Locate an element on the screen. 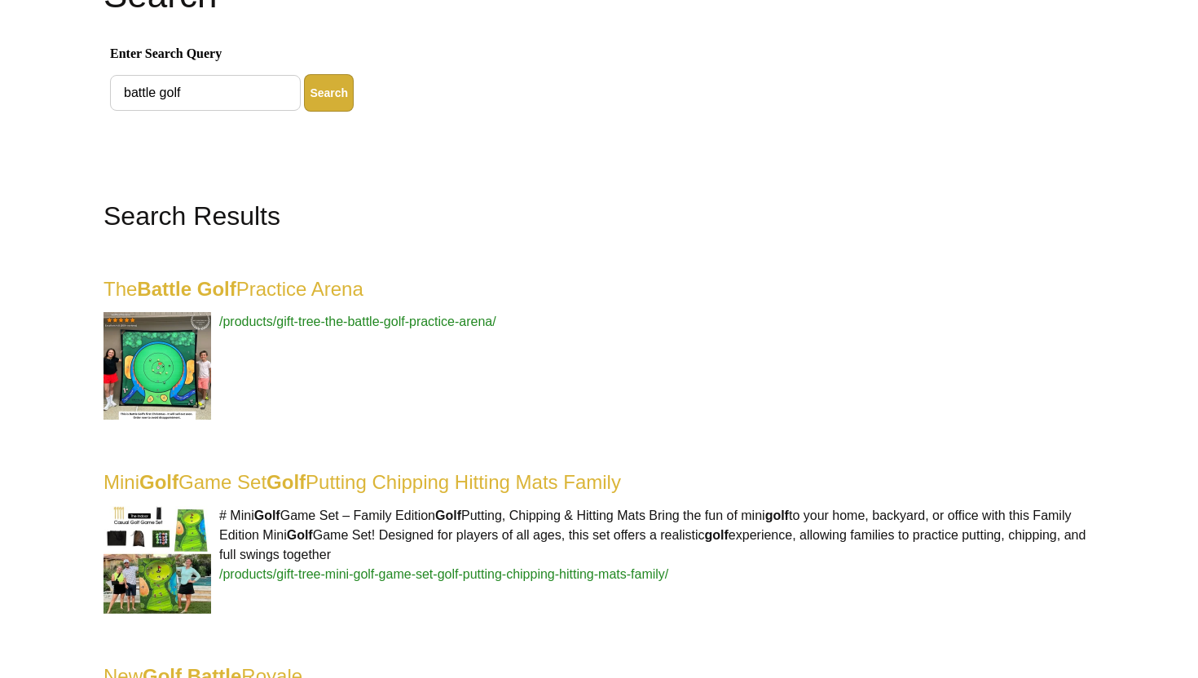 Image resolution: width=1198 pixels, height=678 pixels. button: Enter Search Query is located at coordinates (328, 93).